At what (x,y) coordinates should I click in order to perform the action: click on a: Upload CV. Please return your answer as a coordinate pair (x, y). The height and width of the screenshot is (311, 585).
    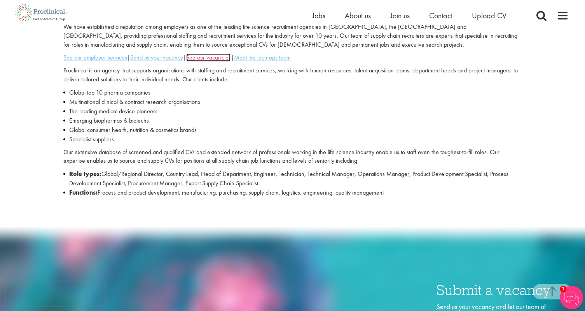
    Looking at the image, I should click on (489, 16).